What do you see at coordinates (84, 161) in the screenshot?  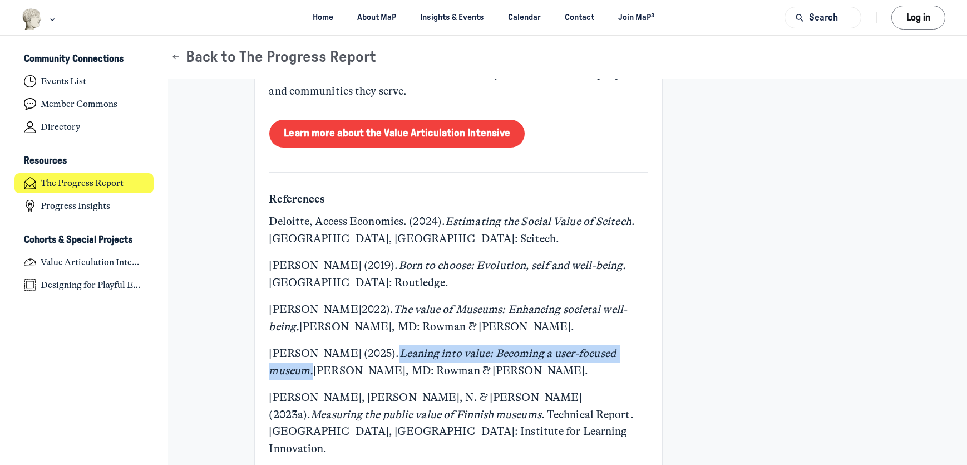 I see `button: ResourcesCollapse space` at bounding box center [84, 161].